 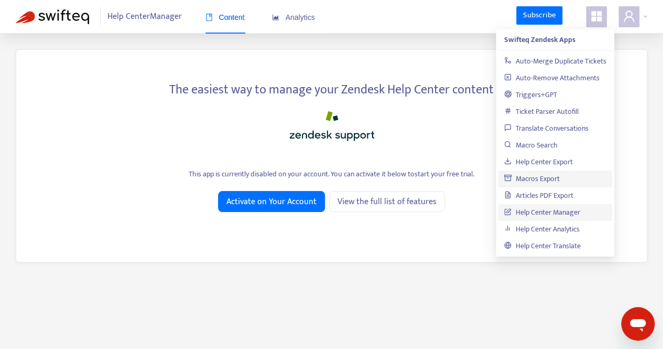 What do you see at coordinates (331, 173) in the screenshot?
I see `div: This app is currently disabled on your account. You can activate it below to start your free trial .` at bounding box center [331, 173].